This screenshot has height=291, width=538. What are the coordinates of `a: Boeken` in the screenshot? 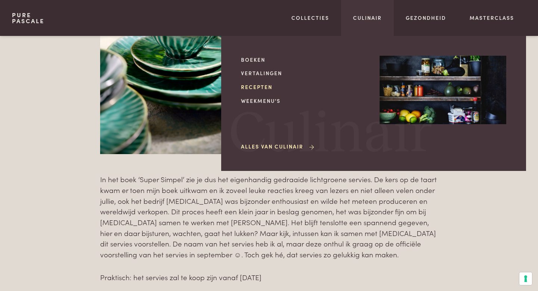 It's located at (304, 59).